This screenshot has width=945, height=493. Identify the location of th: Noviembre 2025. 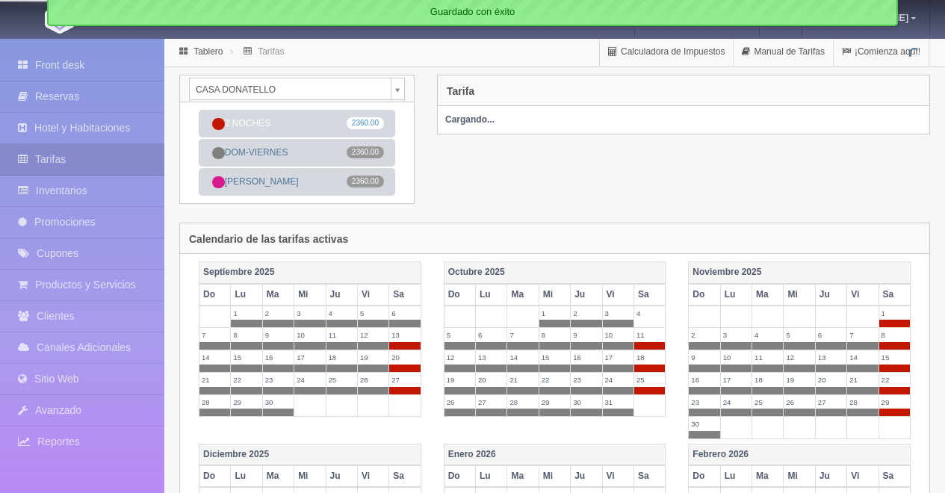
(799, 273).